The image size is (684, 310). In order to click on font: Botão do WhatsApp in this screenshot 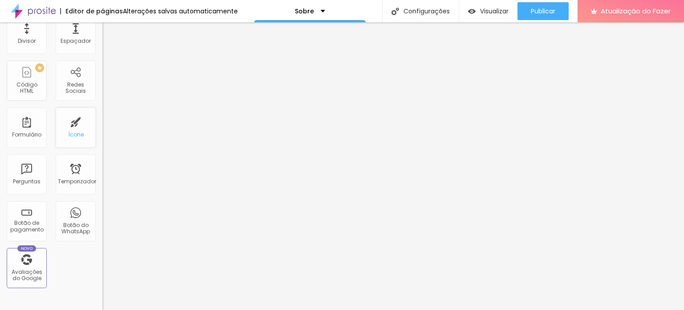, I will do `click(76, 228)`.